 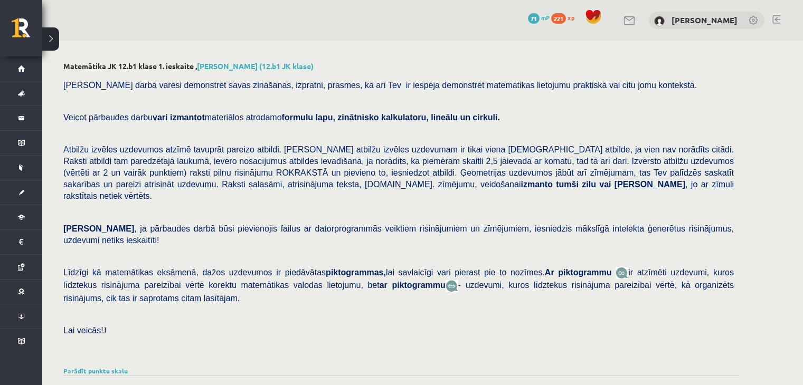 What do you see at coordinates (536, 184) in the screenshot?
I see `b: izmanto` at bounding box center [536, 184].